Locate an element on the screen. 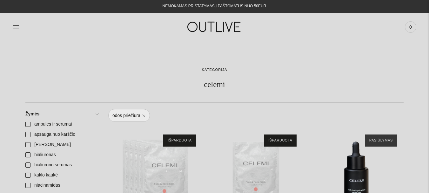  a: hialiurono serumas is located at coordinates (62, 165).